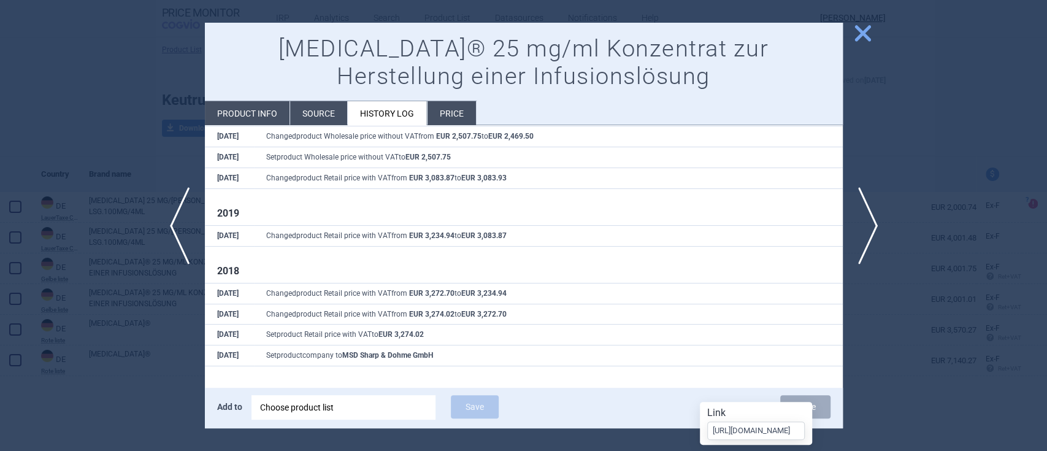 The image size is (1047, 451). What do you see at coordinates (400, 136) in the screenshot?
I see `span: Changed product Wholesale price without VAT from to` at bounding box center [400, 136].